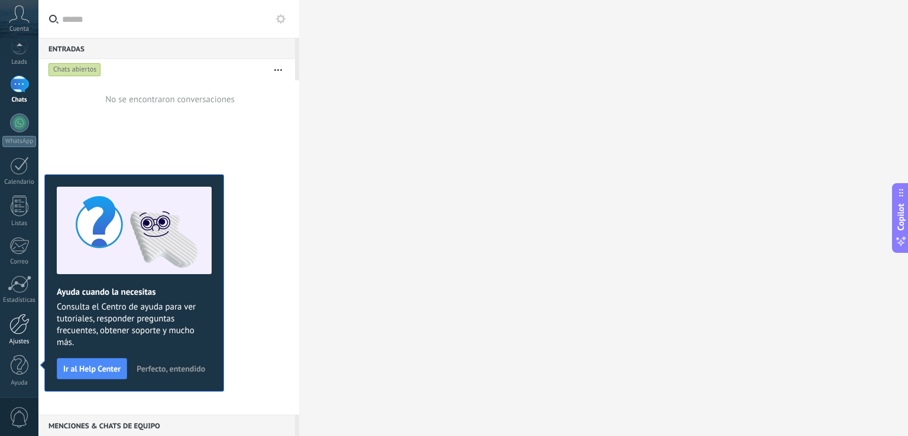 The height and width of the screenshot is (436, 908). What do you see at coordinates (20, 262) in the screenshot?
I see `div: Correo` at bounding box center [20, 262].